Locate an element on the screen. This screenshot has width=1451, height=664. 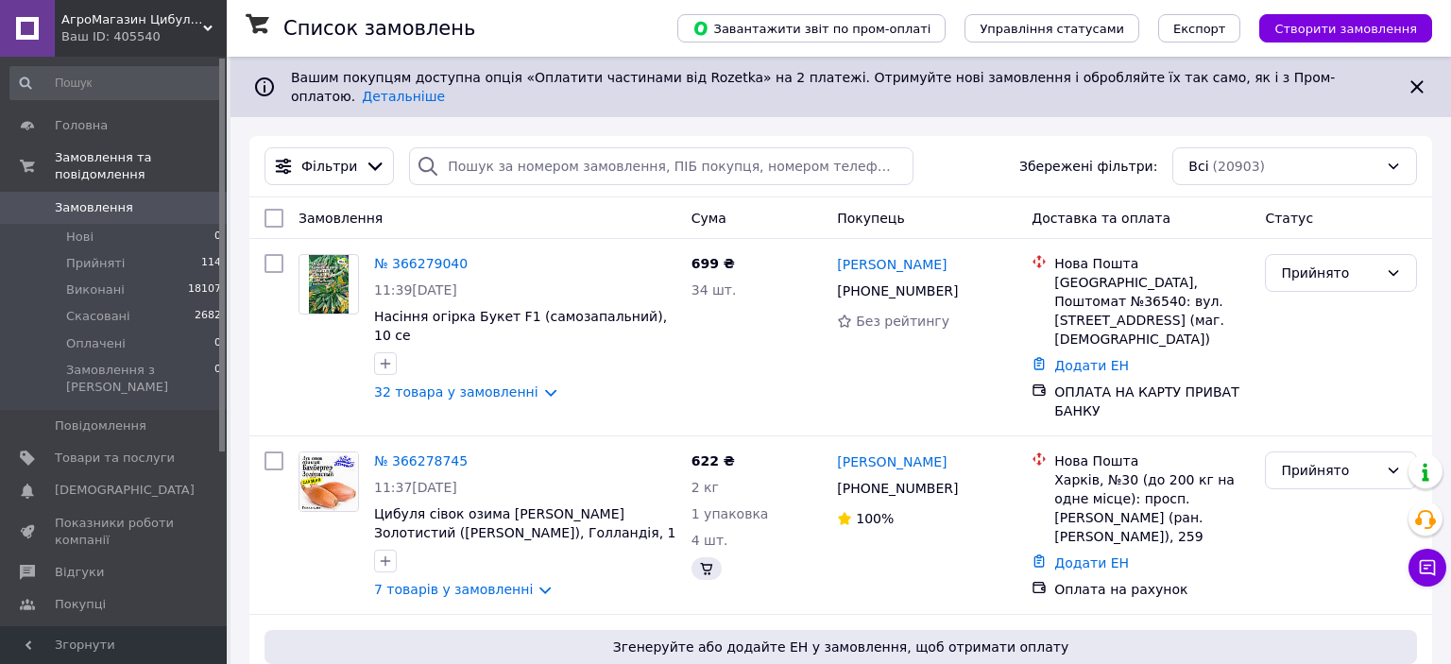
span: 114 is located at coordinates (211, 264).